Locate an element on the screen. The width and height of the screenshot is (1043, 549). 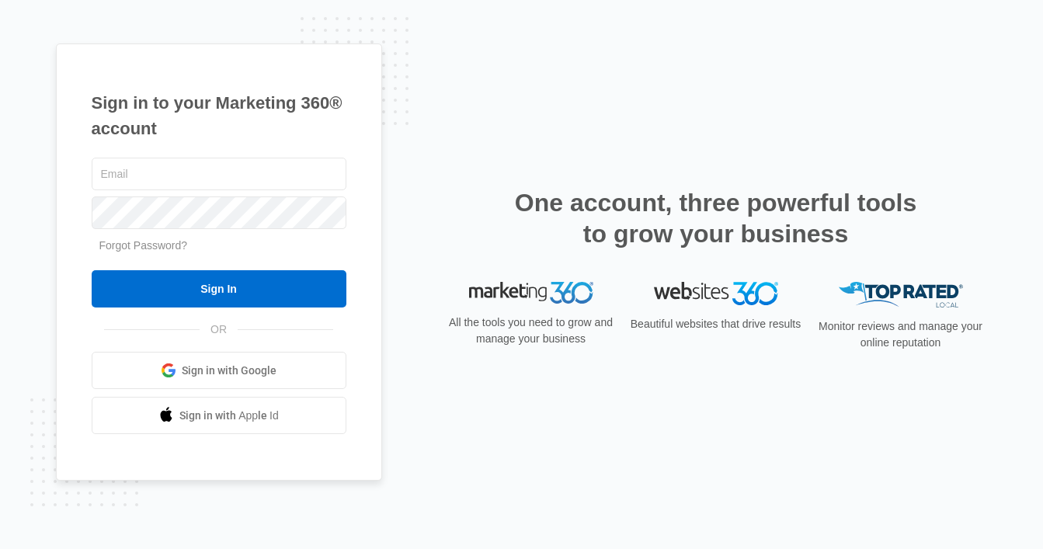
p: Beautiful websites that drive results is located at coordinates (716, 324).